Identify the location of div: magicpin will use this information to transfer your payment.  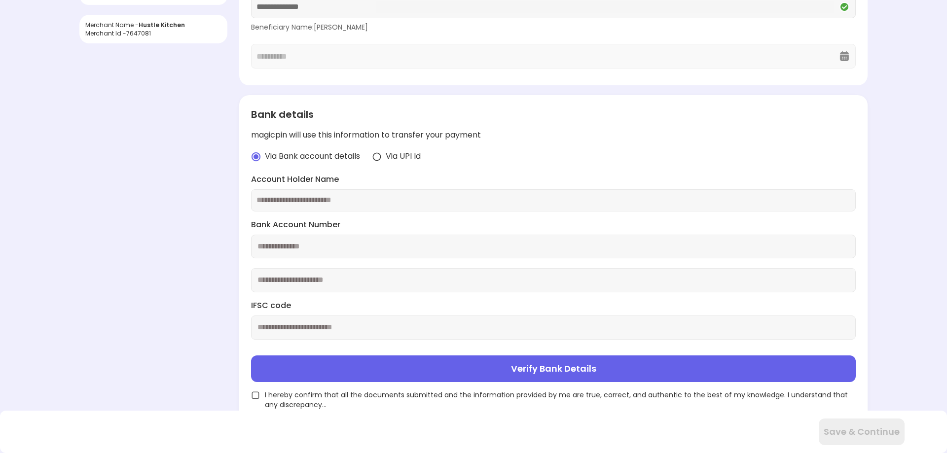
(554, 135).